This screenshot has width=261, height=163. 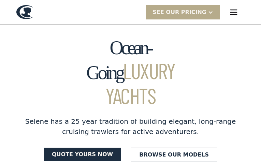 What do you see at coordinates (234, 12) in the screenshot?
I see `div: menu` at bounding box center [234, 12].